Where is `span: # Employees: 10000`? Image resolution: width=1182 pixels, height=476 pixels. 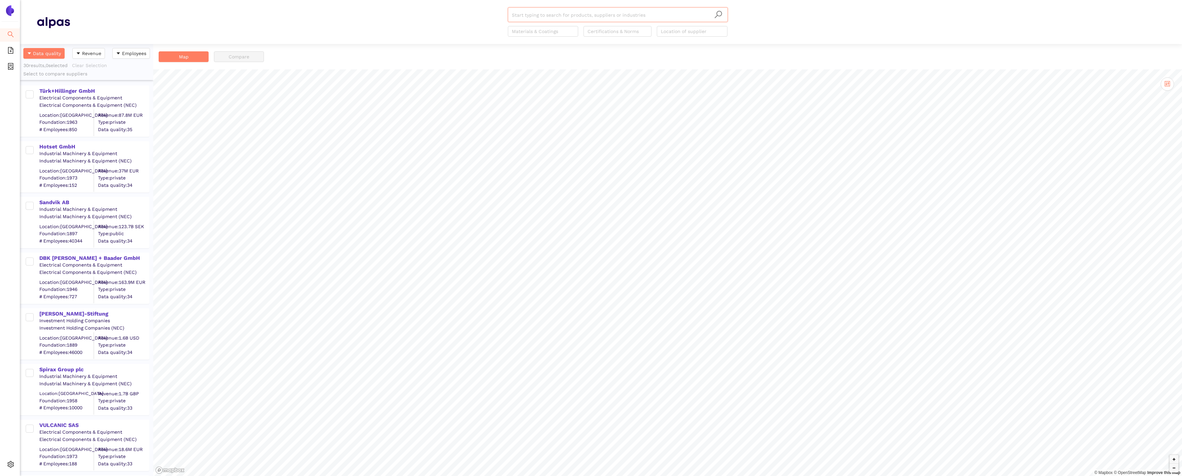 span: # Employees: 10000 is located at coordinates (66, 408).